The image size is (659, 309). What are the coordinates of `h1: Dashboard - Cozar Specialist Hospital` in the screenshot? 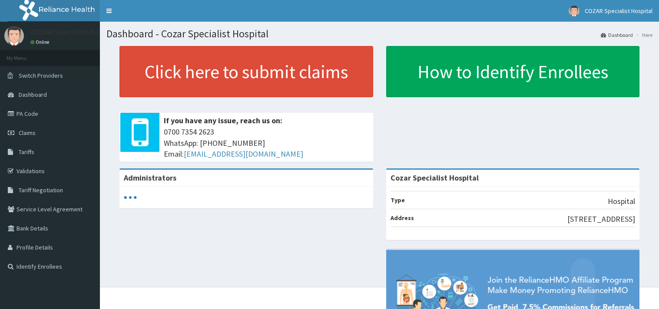 It's located at (379, 34).